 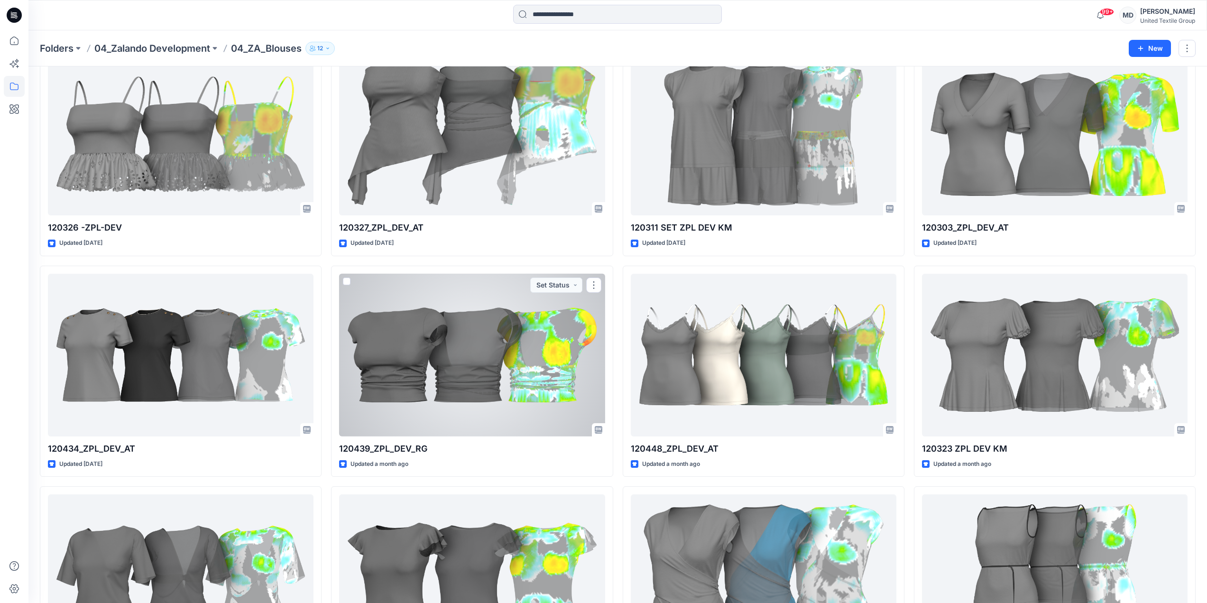 I want to click on a: 120434_ZPL_DEV_AT, so click(x=181, y=355).